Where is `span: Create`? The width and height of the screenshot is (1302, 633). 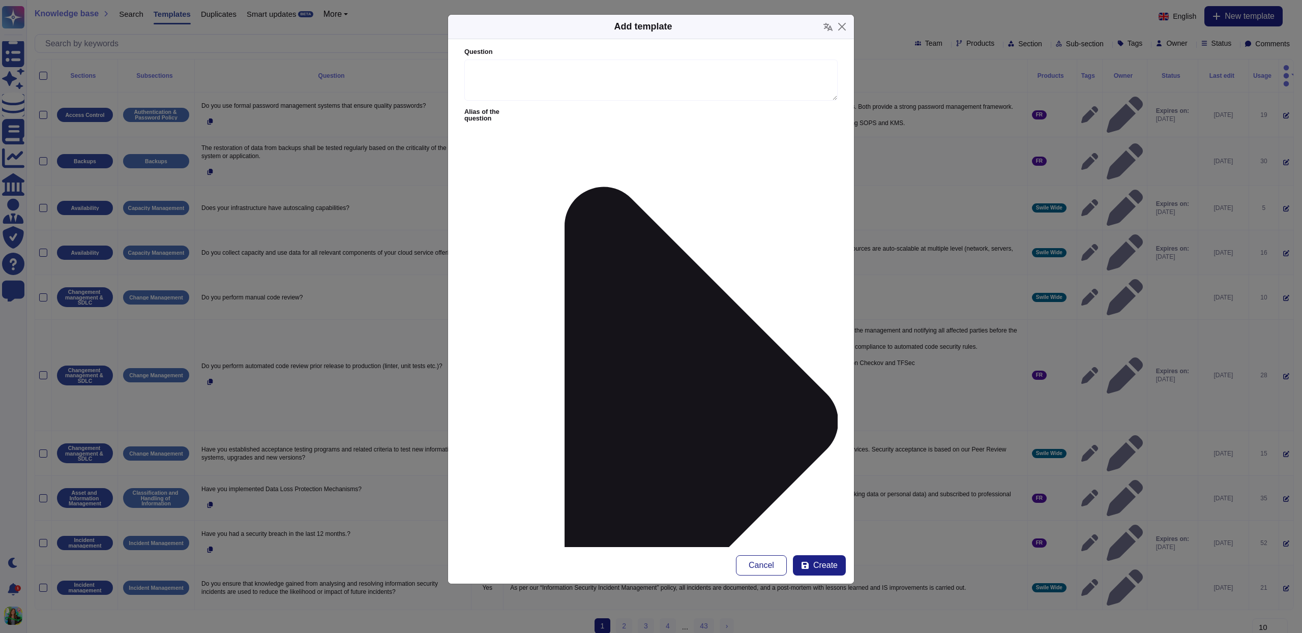 span: Create is located at coordinates (825, 565).